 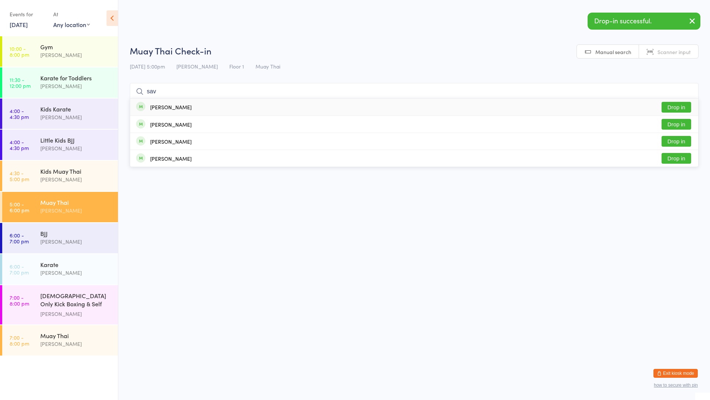 I want to click on span: Floor 1, so click(x=237, y=66).